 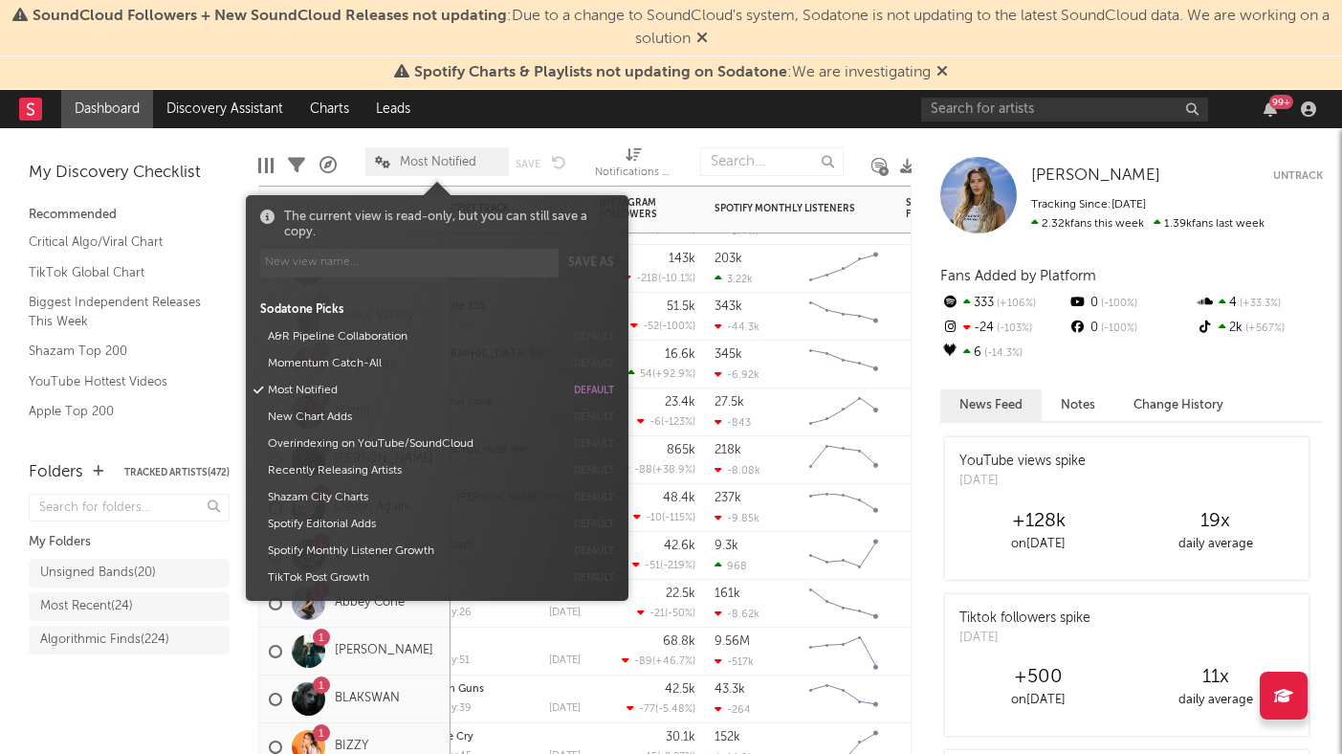 I want to click on a: Algorithmic Finds(224), so click(x=129, y=640).